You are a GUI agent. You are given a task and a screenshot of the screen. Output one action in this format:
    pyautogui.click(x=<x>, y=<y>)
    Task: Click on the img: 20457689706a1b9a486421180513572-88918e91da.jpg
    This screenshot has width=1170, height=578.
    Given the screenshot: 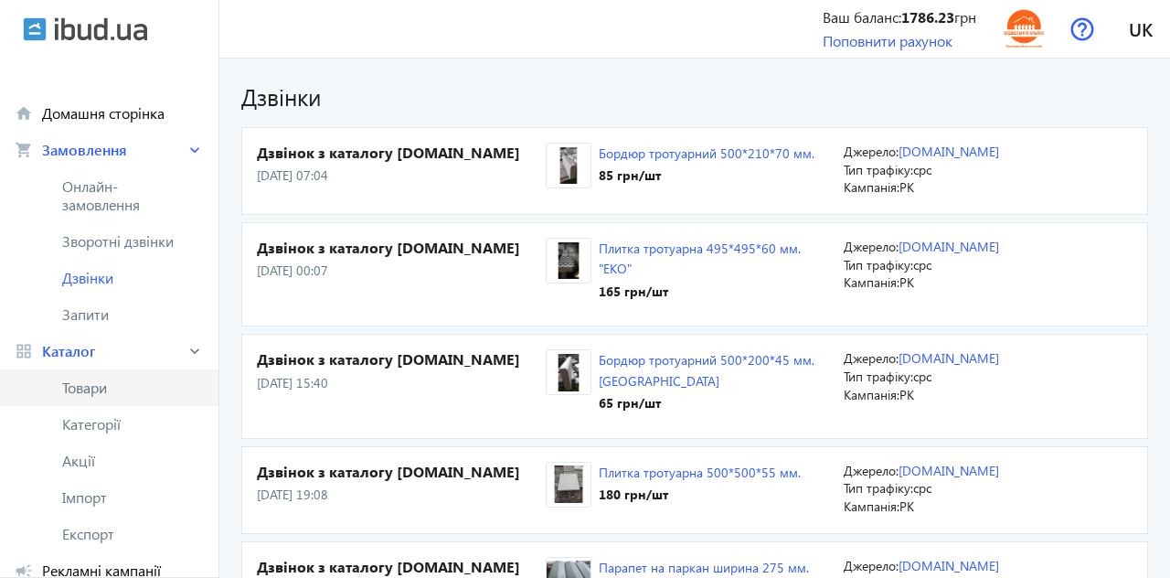 What is the action you would take?
    pyautogui.click(x=569, y=372)
    